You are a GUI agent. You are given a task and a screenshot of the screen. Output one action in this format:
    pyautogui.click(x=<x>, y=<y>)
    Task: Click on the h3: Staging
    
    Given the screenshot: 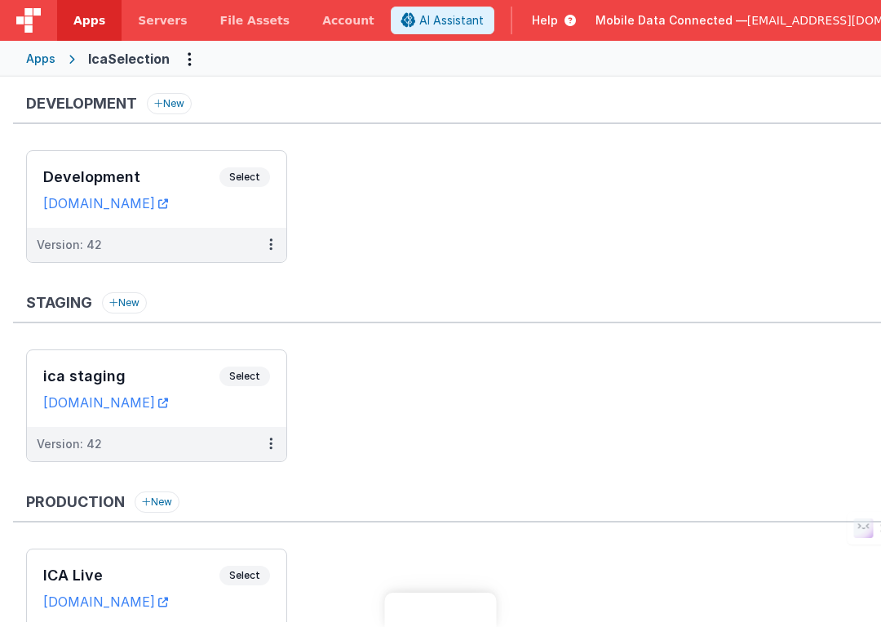 What is the action you would take?
    pyautogui.click(x=59, y=303)
    